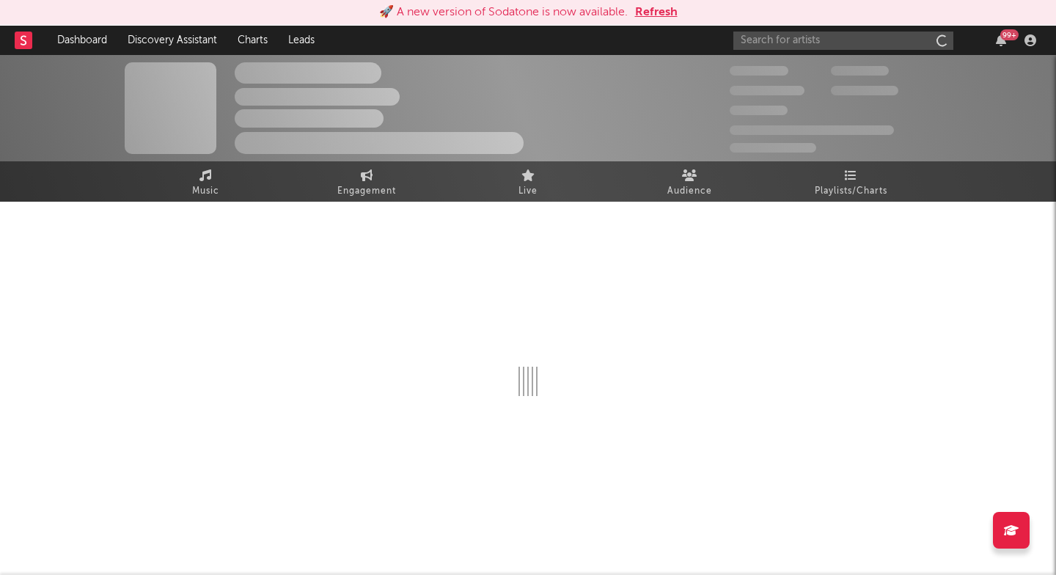  What do you see at coordinates (851, 191) in the screenshot?
I see `span: Playlists/Charts` at bounding box center [851, 191].